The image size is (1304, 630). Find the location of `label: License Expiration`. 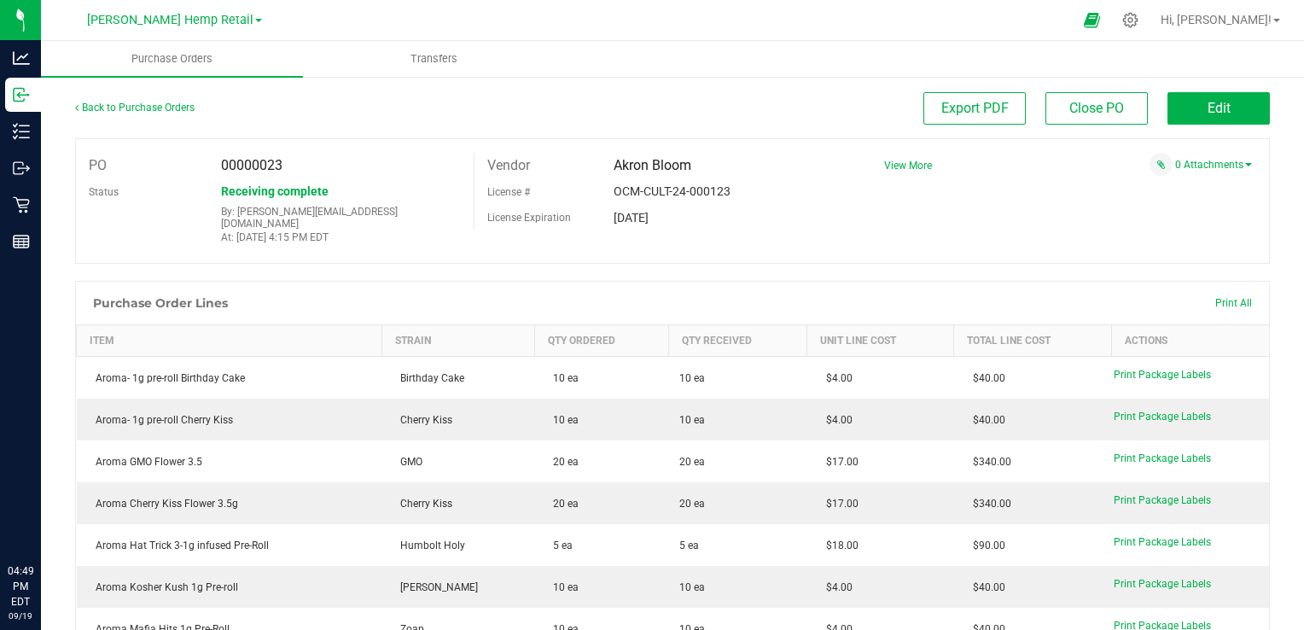

label: License Expiration is located at coordinates (529, 218).